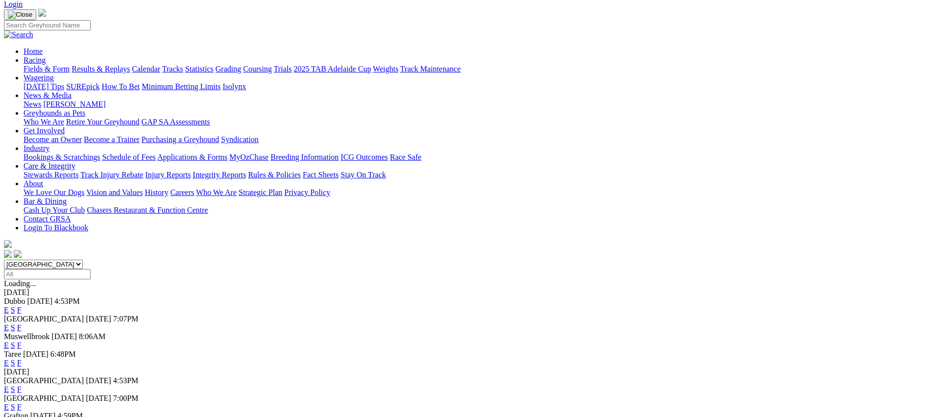 The height and width of the screenshot is (417, 941). What do you see at coordinates (42, 13) in the screenshot?
I see `img: logo-grsa-white.png` at bounding box center [42, 13].